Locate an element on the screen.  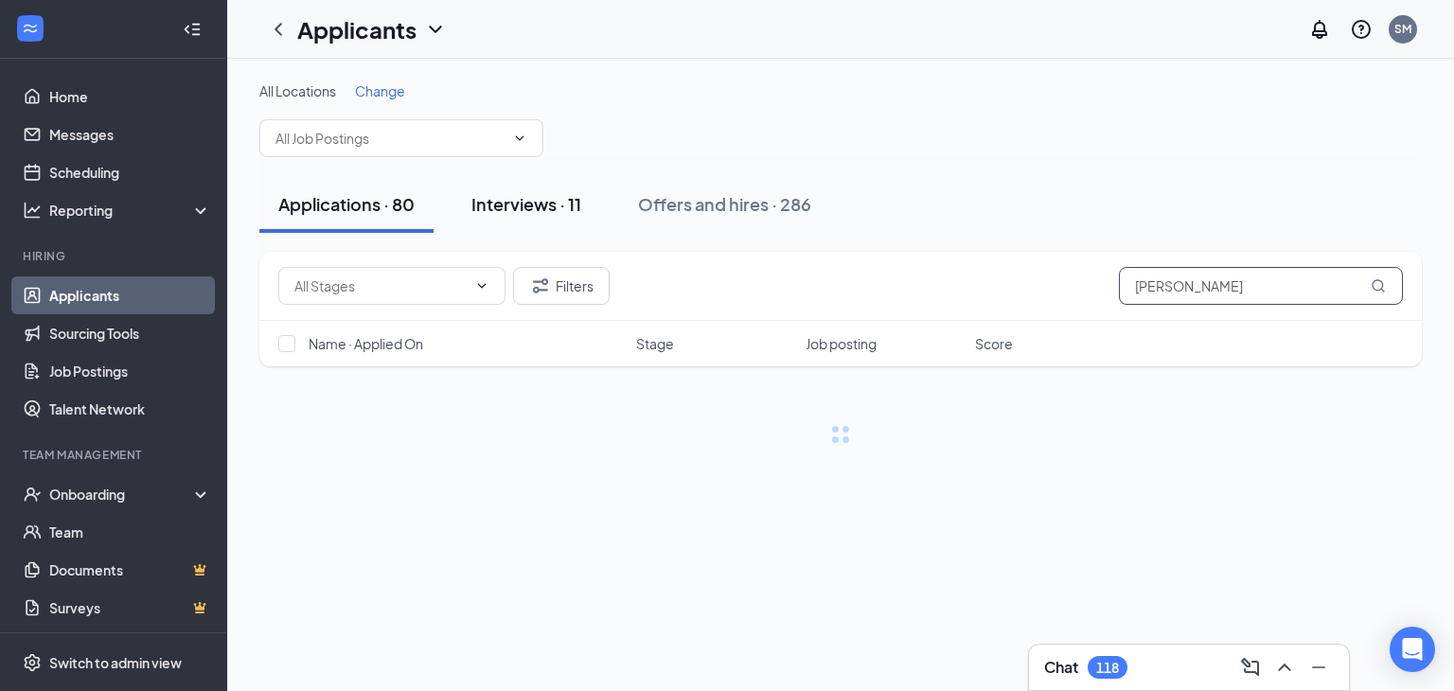
svg: Notifications is located at coordinates (1319, 29).